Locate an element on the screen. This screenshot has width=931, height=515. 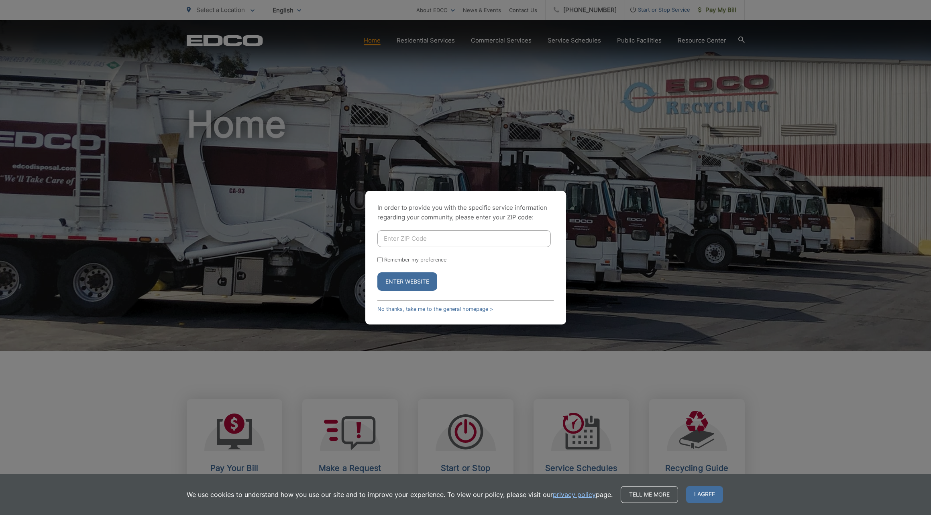
input: Enter ZIP Code is located at coordinates (464, 239).